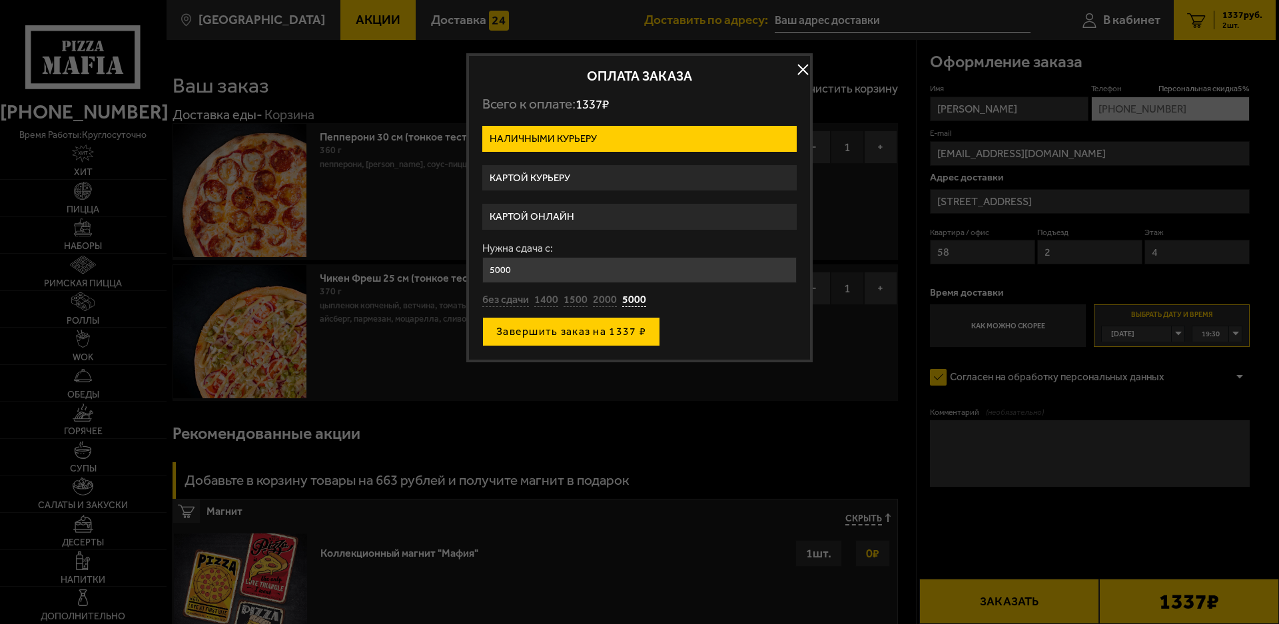  I want to click on label: Нужна сдача с:, so click(640, 249).